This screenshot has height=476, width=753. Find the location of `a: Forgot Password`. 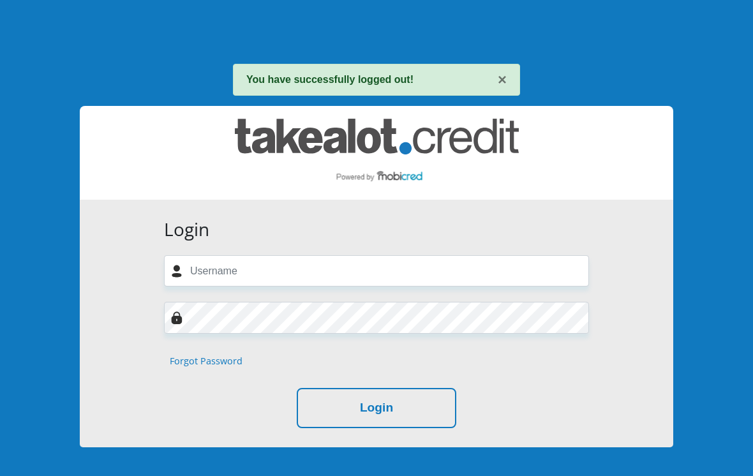

a: Forgot Password is located at coordinates (206, 361).